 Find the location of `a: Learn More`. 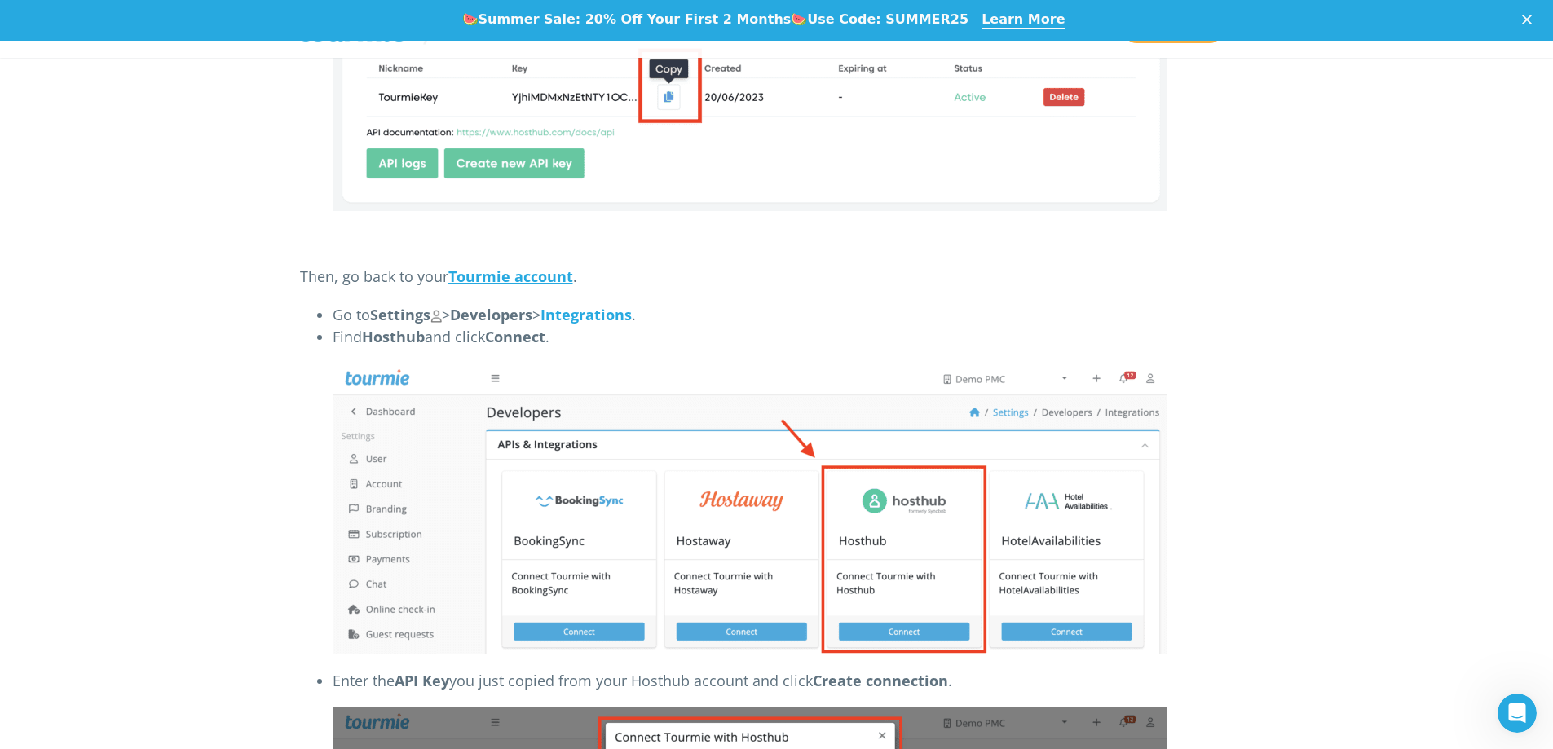

a: Learn More is located at coordinates (1023, 20).